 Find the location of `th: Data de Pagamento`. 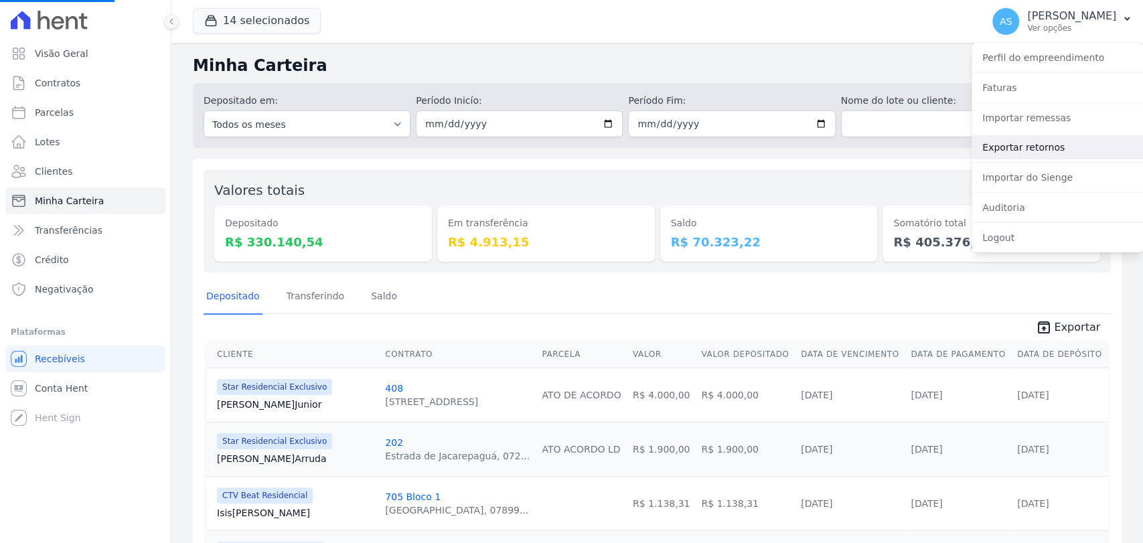

th: Data de Pagamento is located at coordinates (958, 354).